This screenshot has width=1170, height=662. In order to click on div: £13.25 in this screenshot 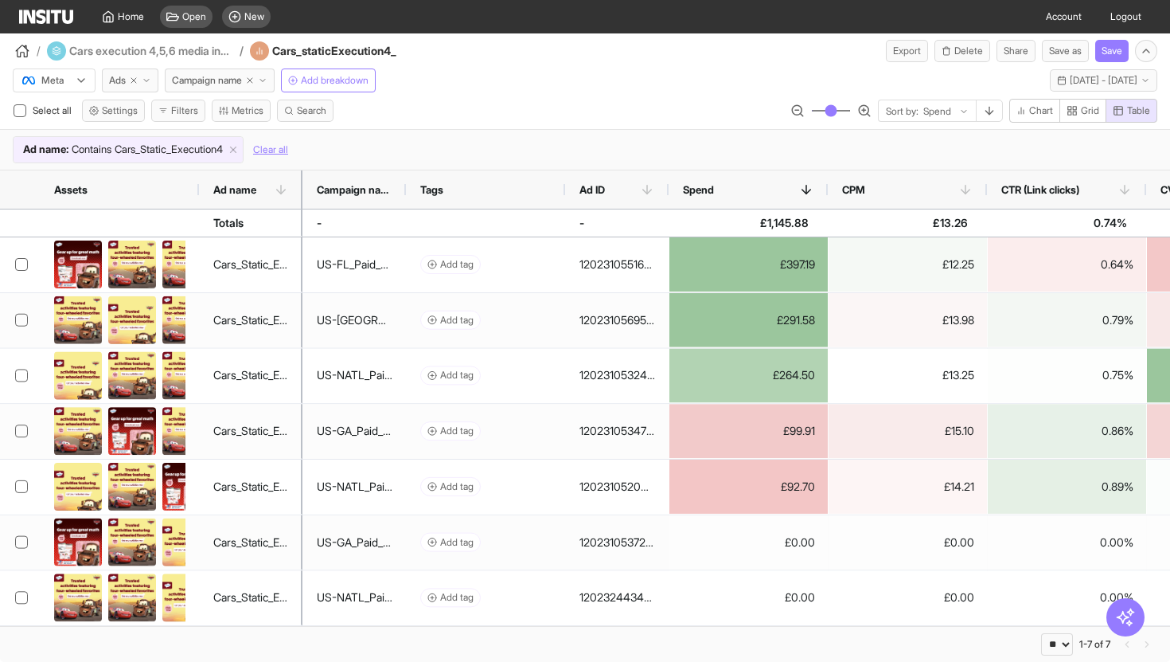, I will do `click(908, 375)`.